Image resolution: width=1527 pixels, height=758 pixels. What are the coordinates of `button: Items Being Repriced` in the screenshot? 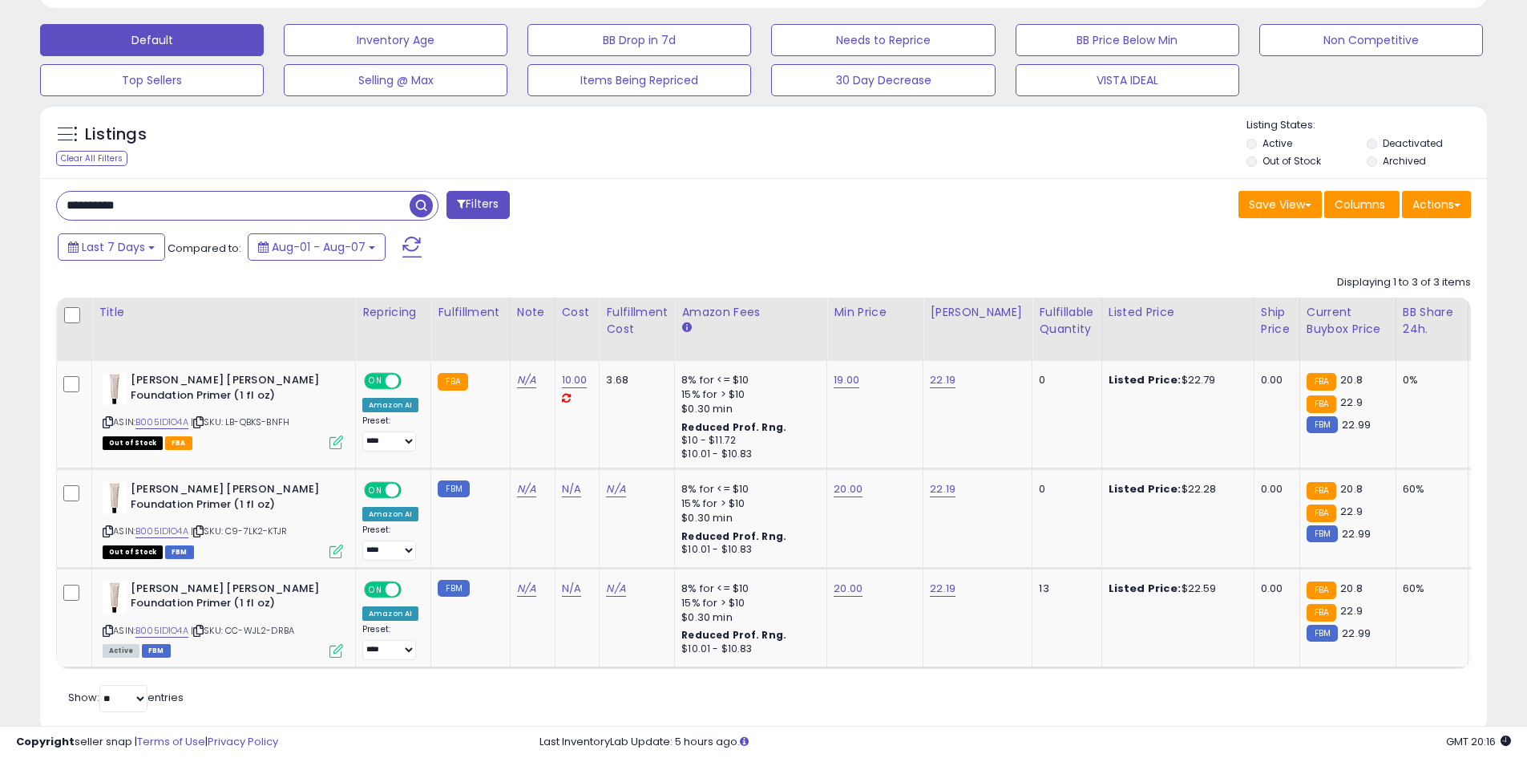 It's located at (639, 80).